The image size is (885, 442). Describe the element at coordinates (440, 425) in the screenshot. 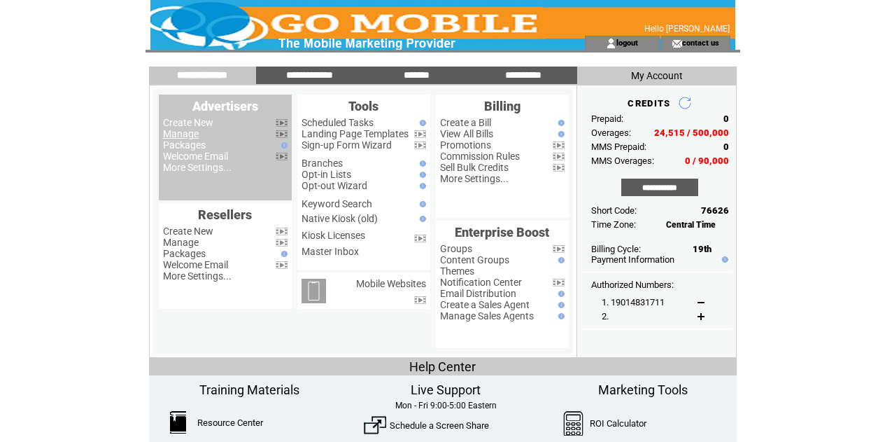

I see `a: Schedule a Screen Share` at that location.